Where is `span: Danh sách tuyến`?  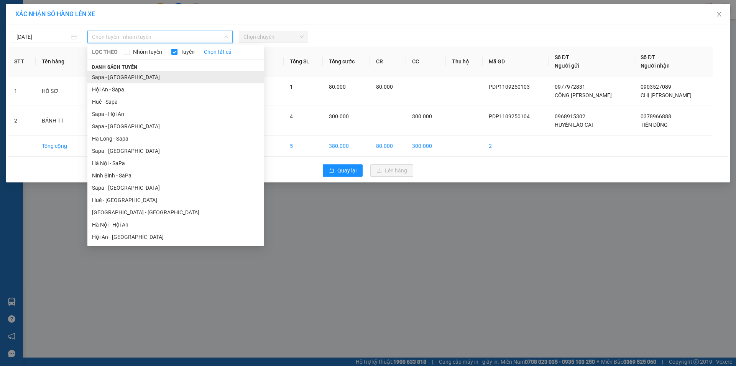
span: Danh sách tuyến is located at coordinates (115, 67).